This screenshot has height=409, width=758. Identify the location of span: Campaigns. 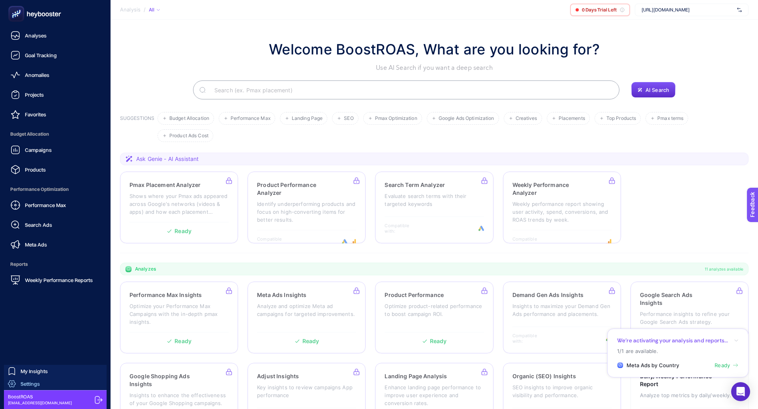
(38, 150).